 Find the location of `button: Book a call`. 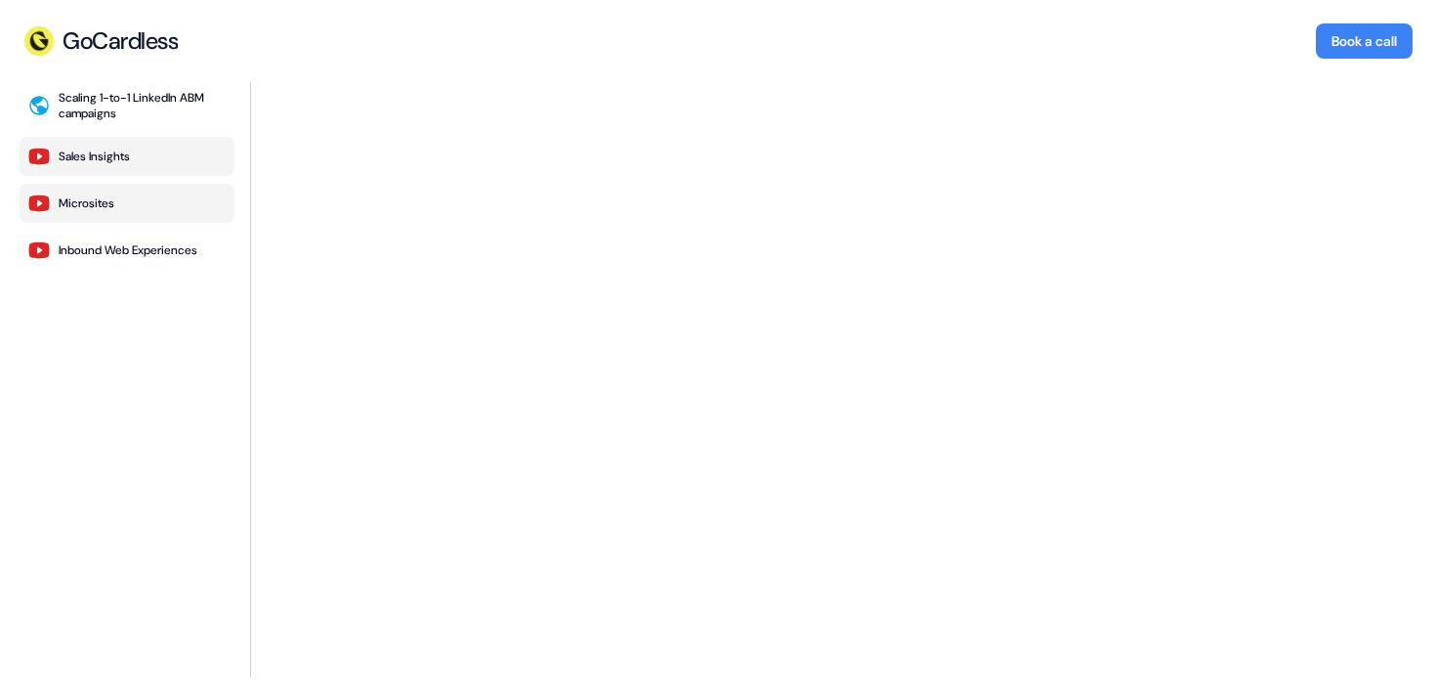

button: Book a call is located at coordinates (1364, 41).